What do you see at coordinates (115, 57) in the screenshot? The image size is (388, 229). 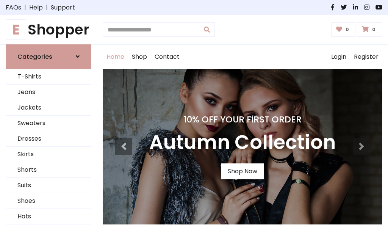 I see `a: Home` at bounding box center [115, 57].